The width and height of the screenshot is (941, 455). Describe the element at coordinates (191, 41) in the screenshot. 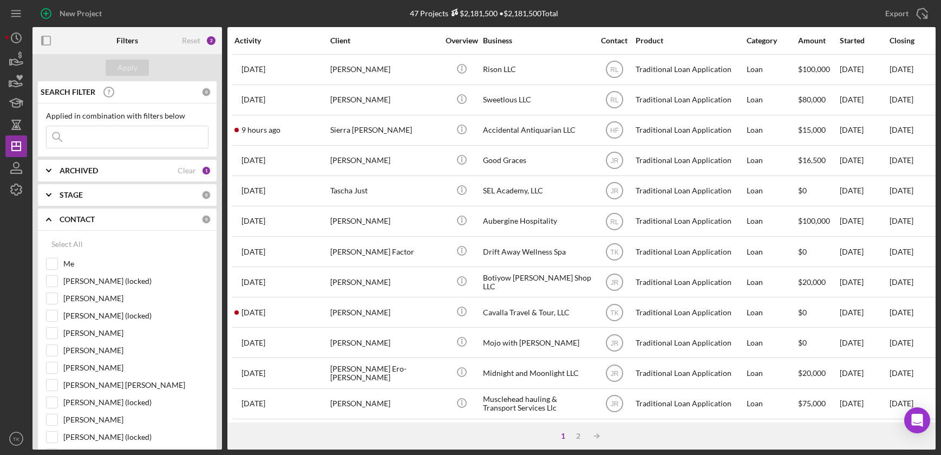

I see `div: Reset` at that location.